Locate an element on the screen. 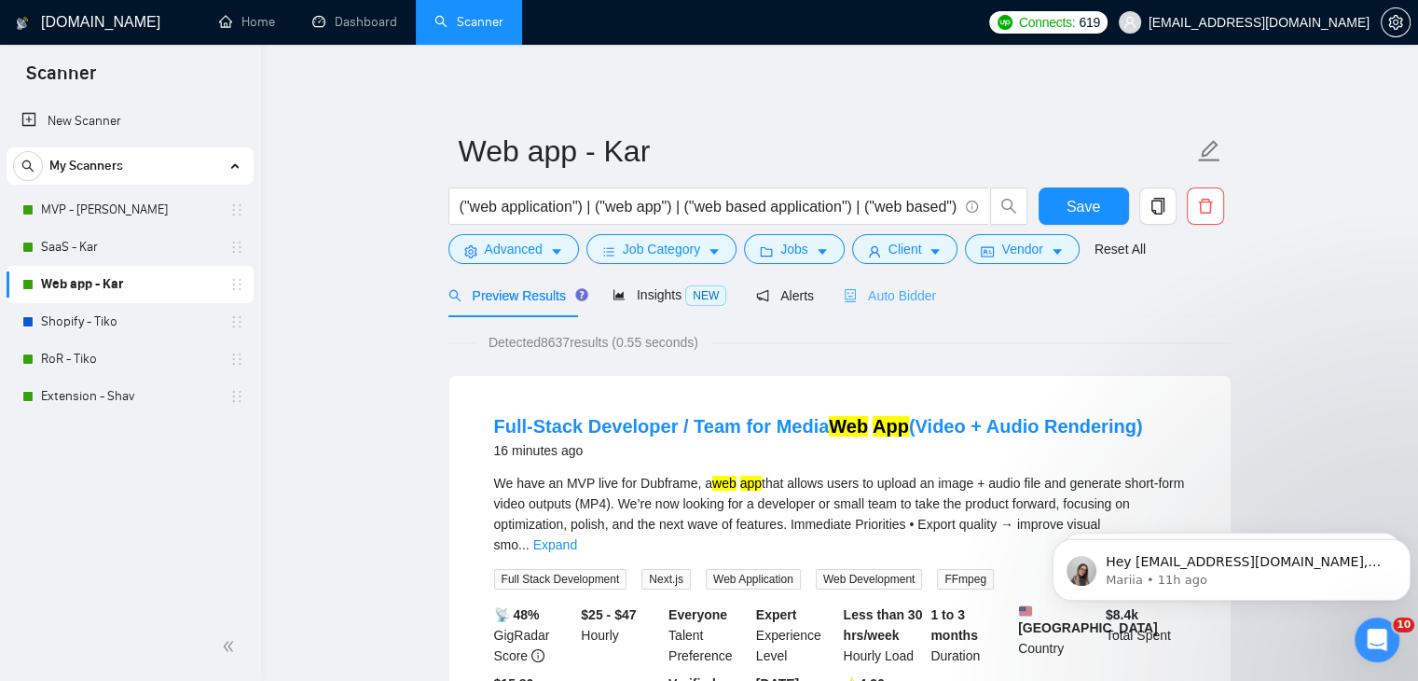  span: Advanced is located at coordinates (514, 249).